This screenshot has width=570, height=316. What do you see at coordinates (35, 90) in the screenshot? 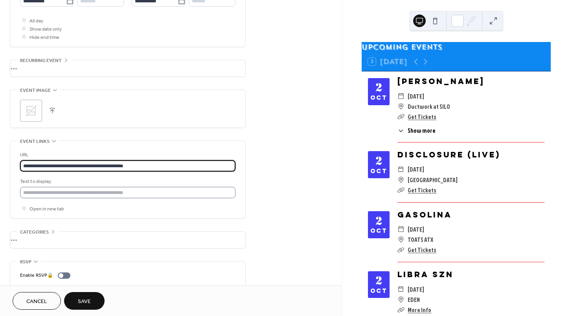
I see `span: Event image` at bounding box center [35, 90].